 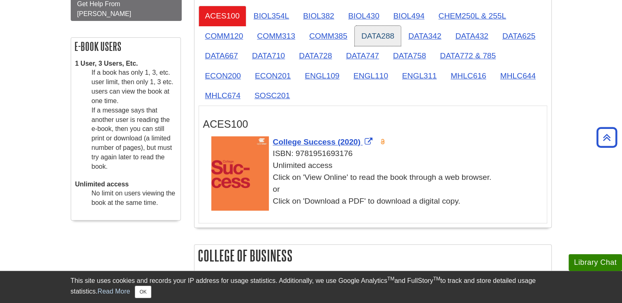 I want to click on div: ISBN: 9781951693176, so click(x=377, y=154).